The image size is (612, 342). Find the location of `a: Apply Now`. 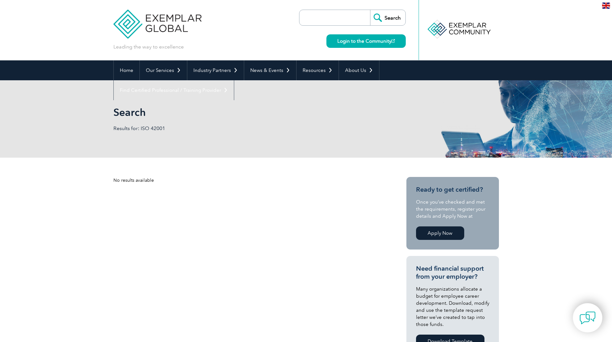

a: Apply Now is located at coordinates (440, 233).